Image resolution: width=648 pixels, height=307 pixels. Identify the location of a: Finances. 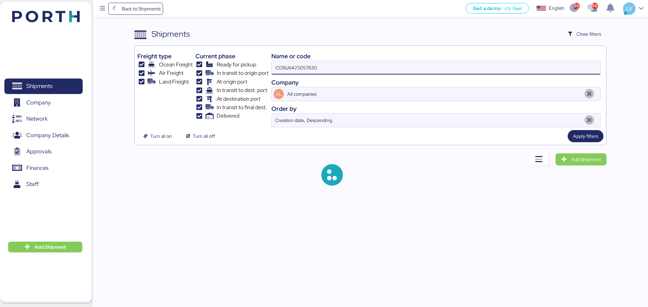
(44, 168).